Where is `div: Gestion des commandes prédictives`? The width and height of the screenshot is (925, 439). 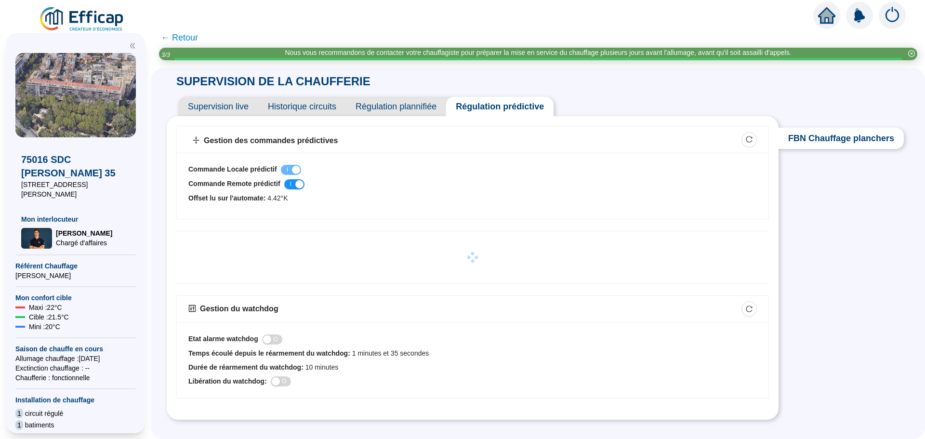 div: Gestion des commandes prédictives is located at coordinates (271, 141).